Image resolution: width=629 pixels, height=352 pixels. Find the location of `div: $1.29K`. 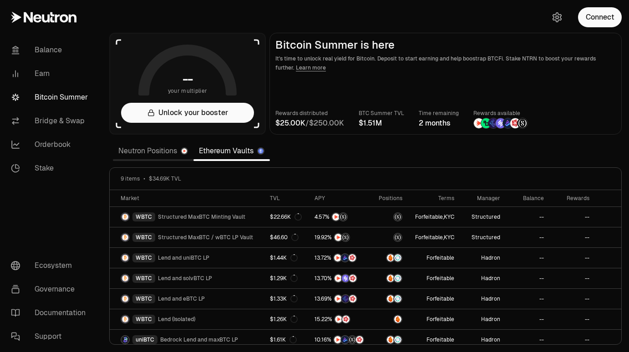

div: $1.29K is located at coordinates (284, 279).